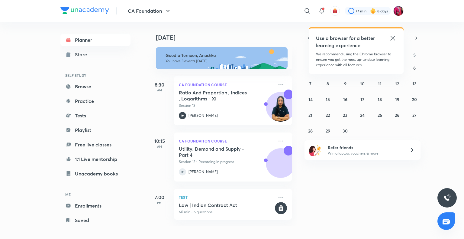  Describe the element at coordinates (414, 99) in the screenshot. I see `abbr: September 20, 2025` at that location.